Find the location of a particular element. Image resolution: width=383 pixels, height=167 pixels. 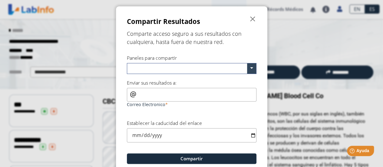

span: Ayuda is located at coordinates (34, 7).